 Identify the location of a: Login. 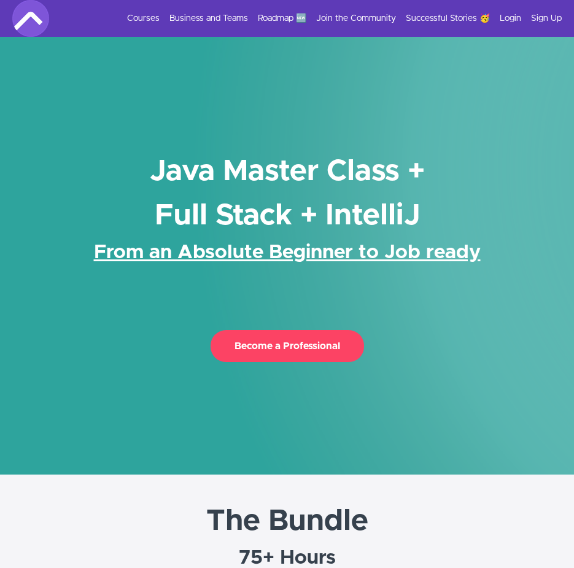
(511, 18).